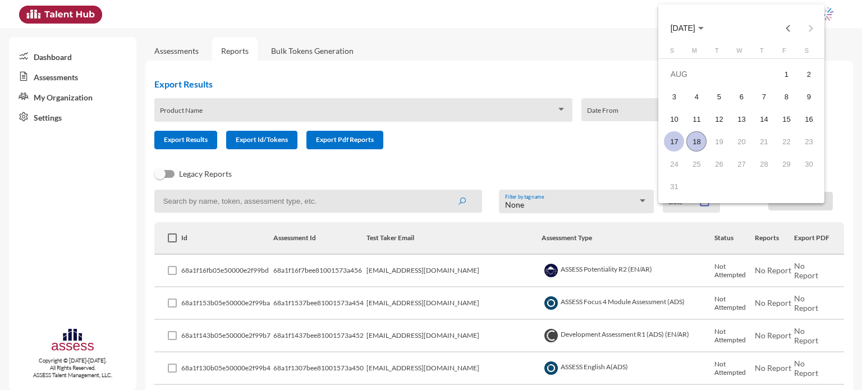 This screenshot has width=862, height=390. Describe the element at coordinates (719, 164) in the screenshot. I see `td: August 26, 2025` at that location.